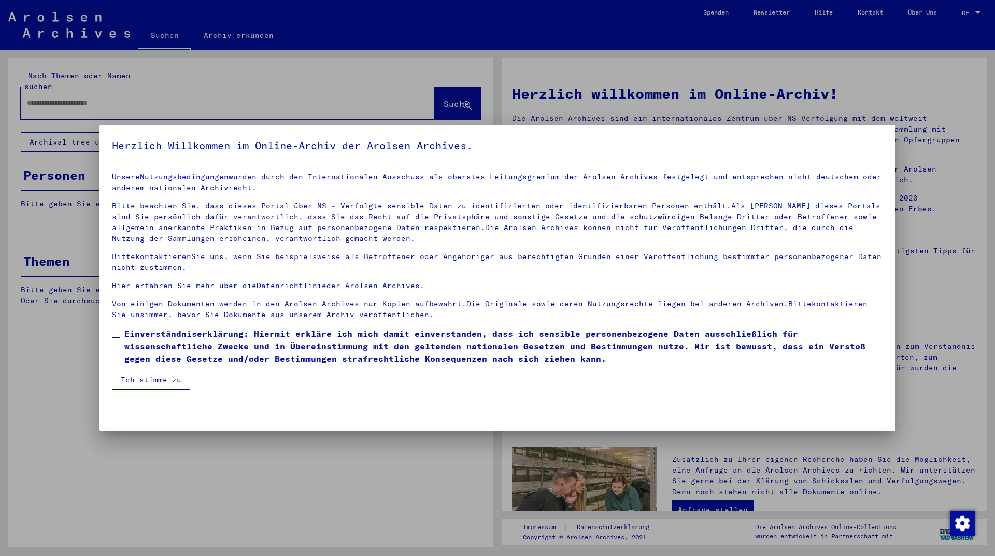 This screenshot has height=556, width=995. What do you see at coordinates (163, 257) in the screenshot?
I see `a: kontaktieren` at bounding box center [163, 257].